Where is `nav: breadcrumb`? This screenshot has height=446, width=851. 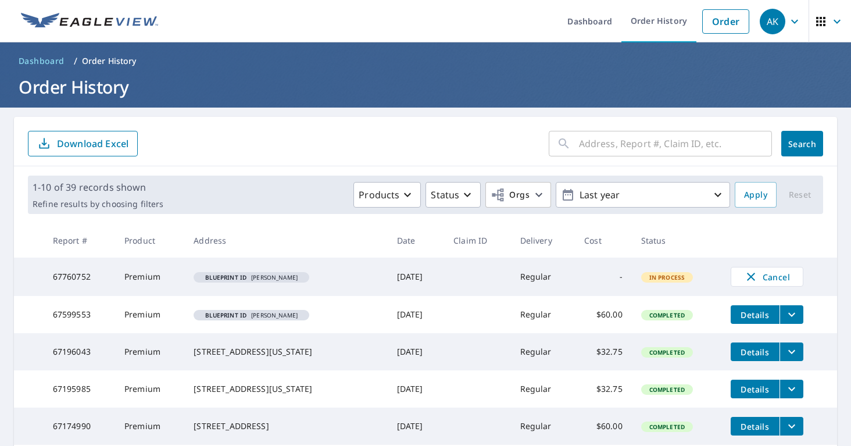
nav: breadcrumb is located at coordinates (425, 61).